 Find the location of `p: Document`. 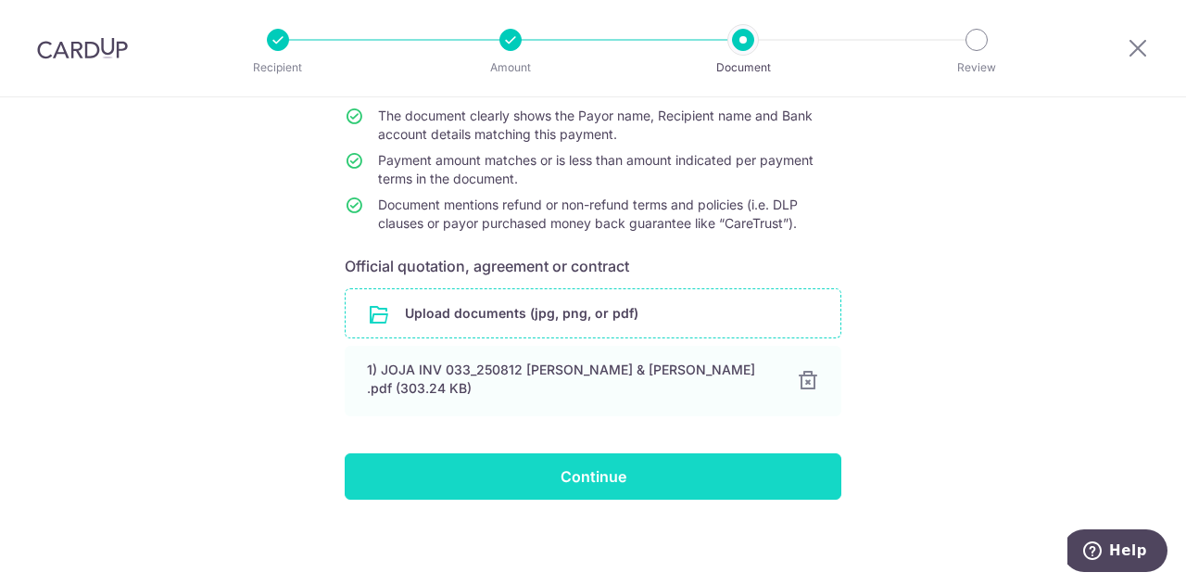

p: Document is located at coordinates (743, 68).